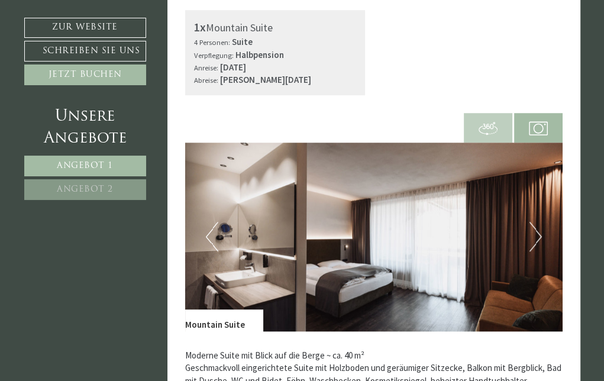 This screenshot has width=604, height=381. What do you see at coordinates (85, 166) in the screenshot?
I see `span: Angebot 1` at bounding box center [85, 166].